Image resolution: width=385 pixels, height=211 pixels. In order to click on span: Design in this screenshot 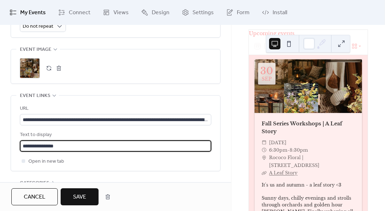, I will do `click(161, 13)`.